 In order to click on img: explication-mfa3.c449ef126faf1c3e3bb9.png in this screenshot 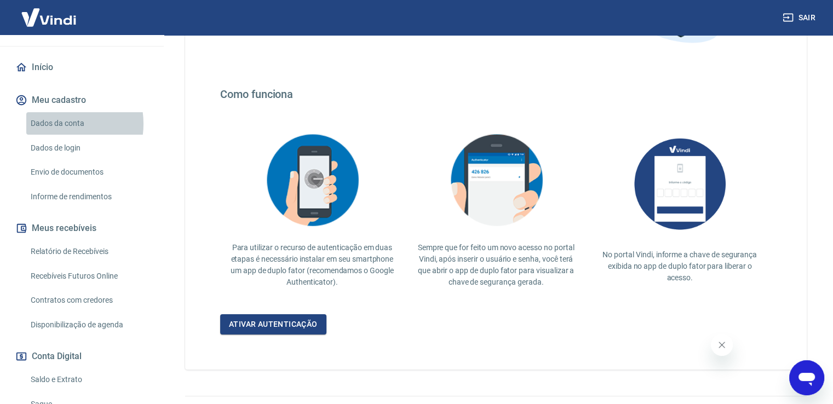, I will do `click(496, 180)`.